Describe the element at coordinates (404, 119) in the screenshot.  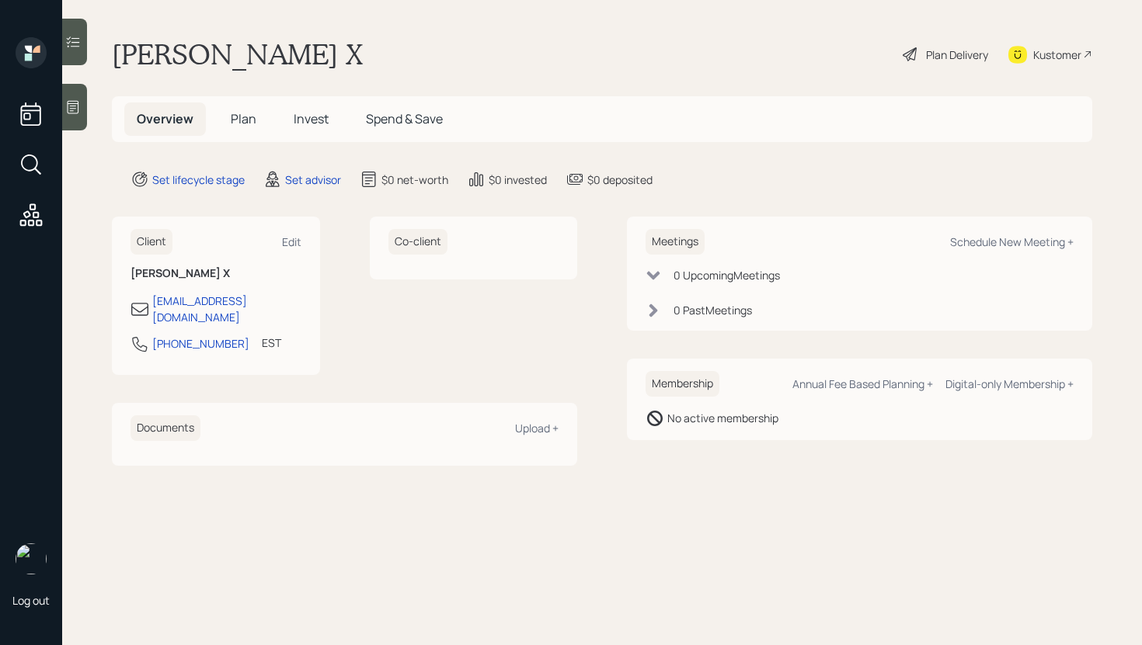
I see `span: Spend & Save` at that location.